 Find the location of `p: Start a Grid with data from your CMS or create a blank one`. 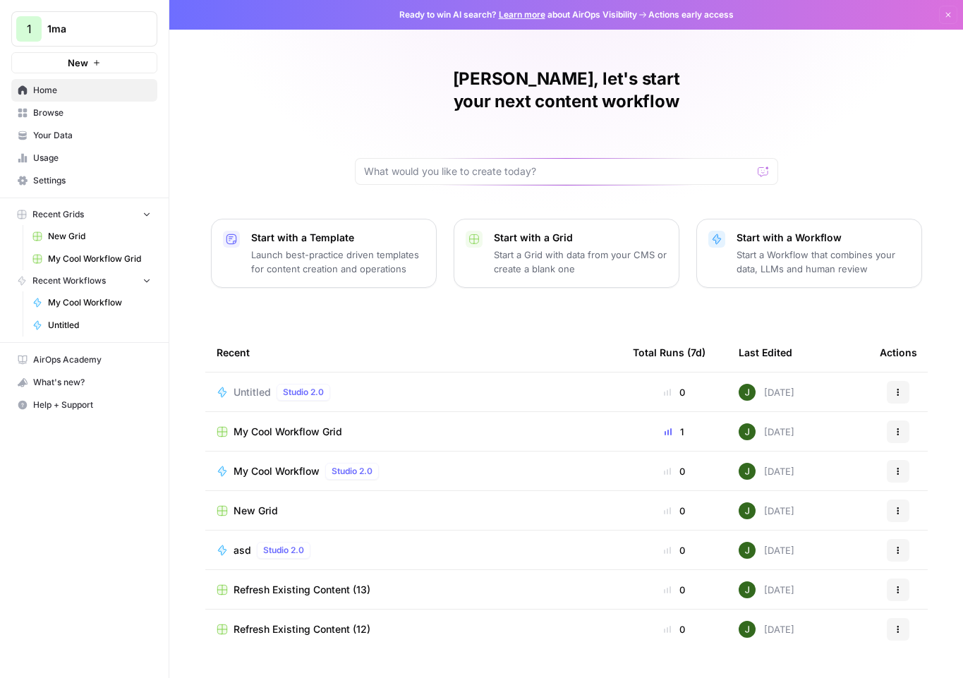

p: Start a Grid with data from your CMS or create a blank one is located at coordinates (580, 262).